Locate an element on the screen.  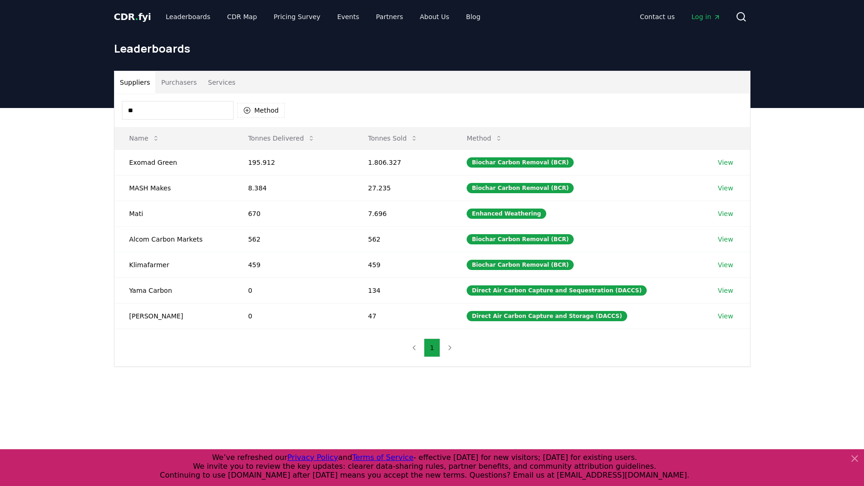
div: Direct Air Carbon Capture and Storage (DACCS) is located at coordinates (547, 316).